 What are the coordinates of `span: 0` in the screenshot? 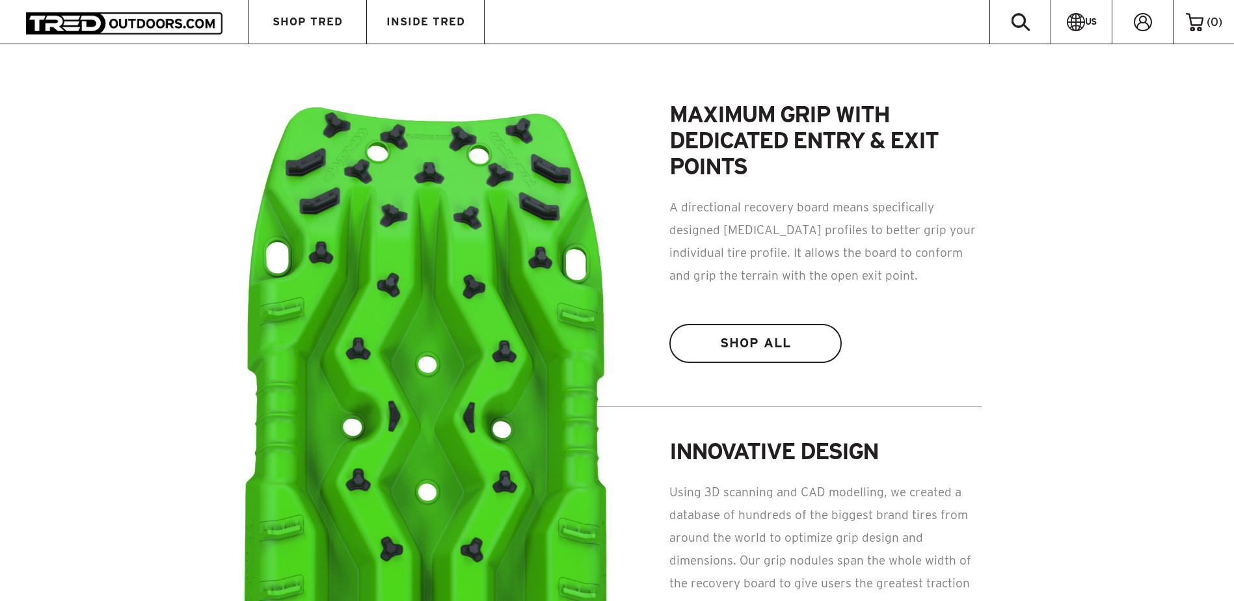 It's located at (1214, 21).